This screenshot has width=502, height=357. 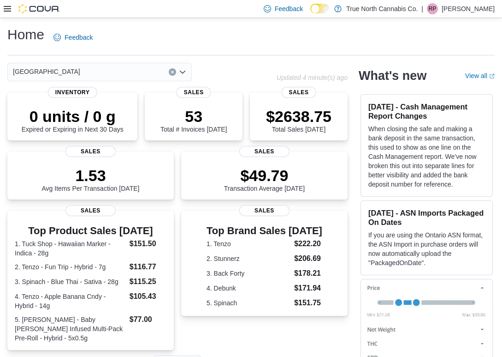 I want to click on dd: $105.43, so click(x=148, y=296).